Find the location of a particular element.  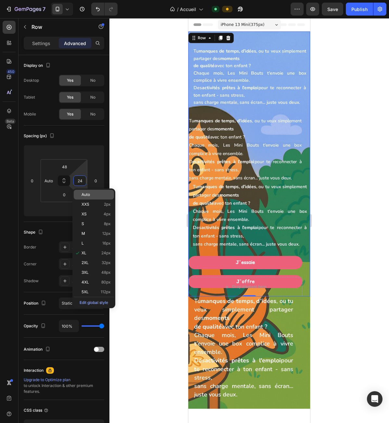

span: 24px is located at coordinates (106, 253).